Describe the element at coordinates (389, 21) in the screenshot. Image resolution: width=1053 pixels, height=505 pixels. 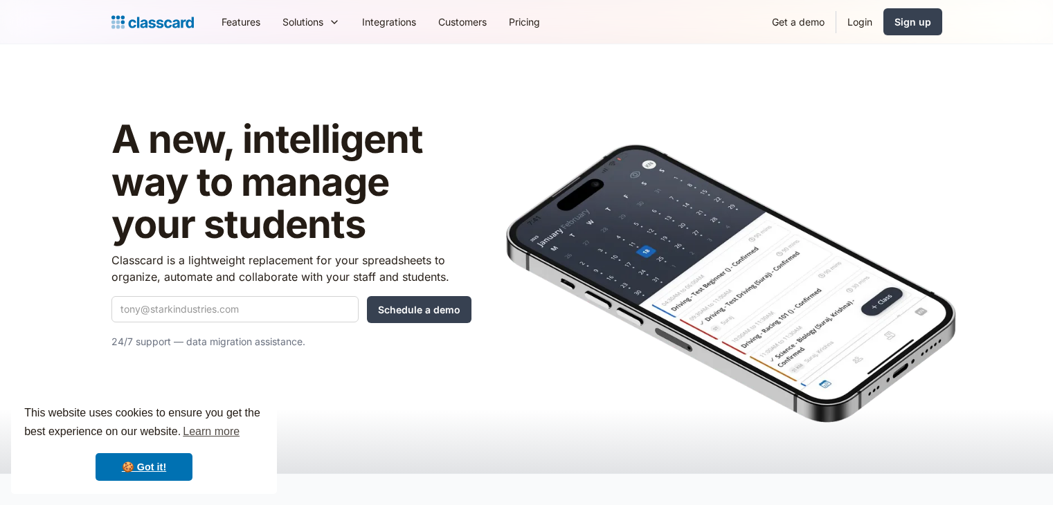
I see `a: Integrations` at that location.